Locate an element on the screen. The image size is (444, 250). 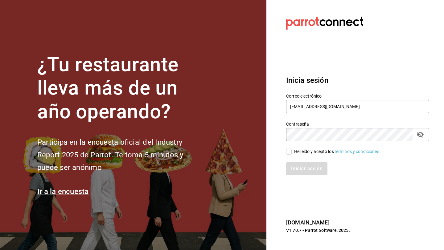
div: He leído y acepto los is located at coordinates (337, 152).